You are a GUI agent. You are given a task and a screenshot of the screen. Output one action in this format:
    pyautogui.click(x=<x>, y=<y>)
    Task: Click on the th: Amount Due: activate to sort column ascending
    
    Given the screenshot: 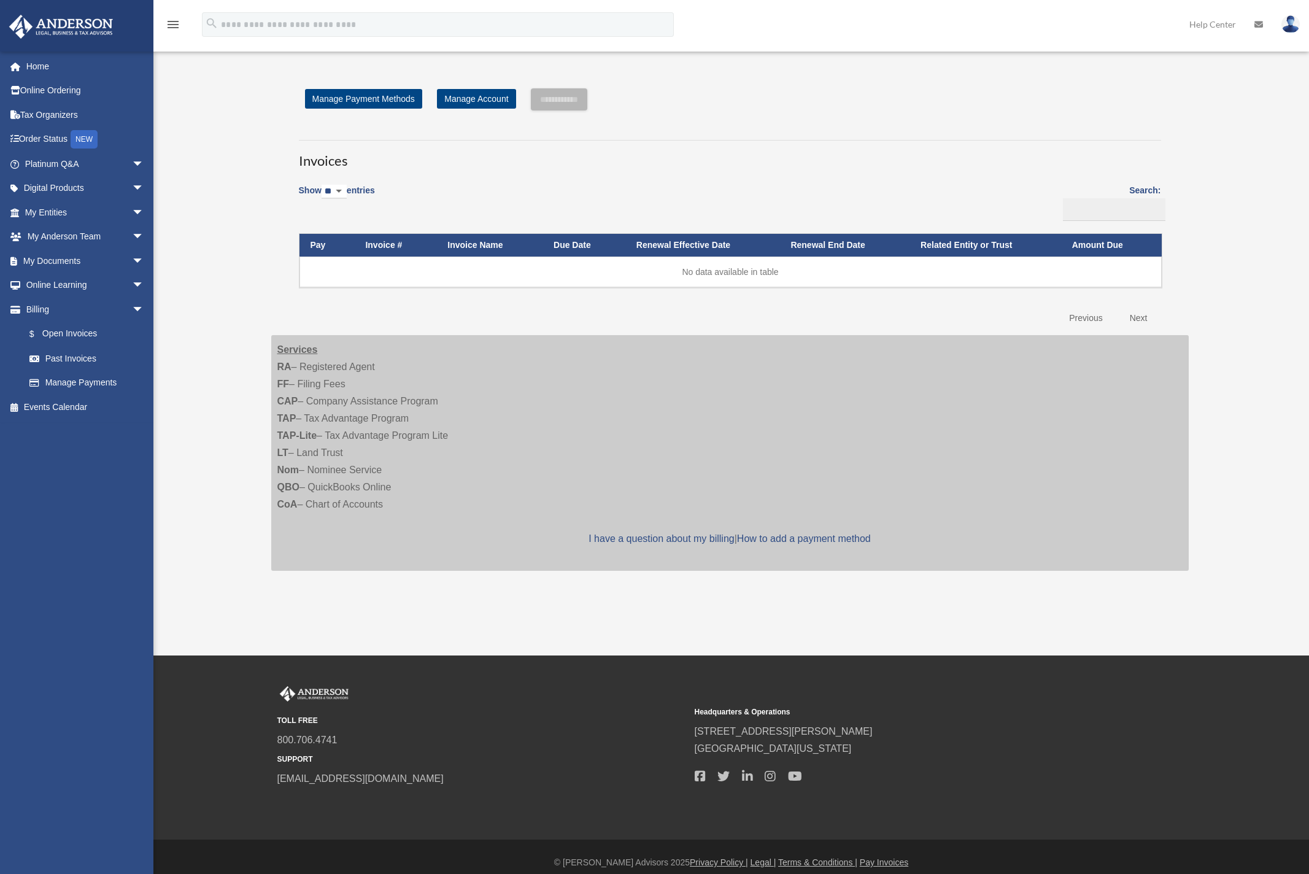 What is the action you would take?
    pyautogui.click(x=1111, y=245)
    